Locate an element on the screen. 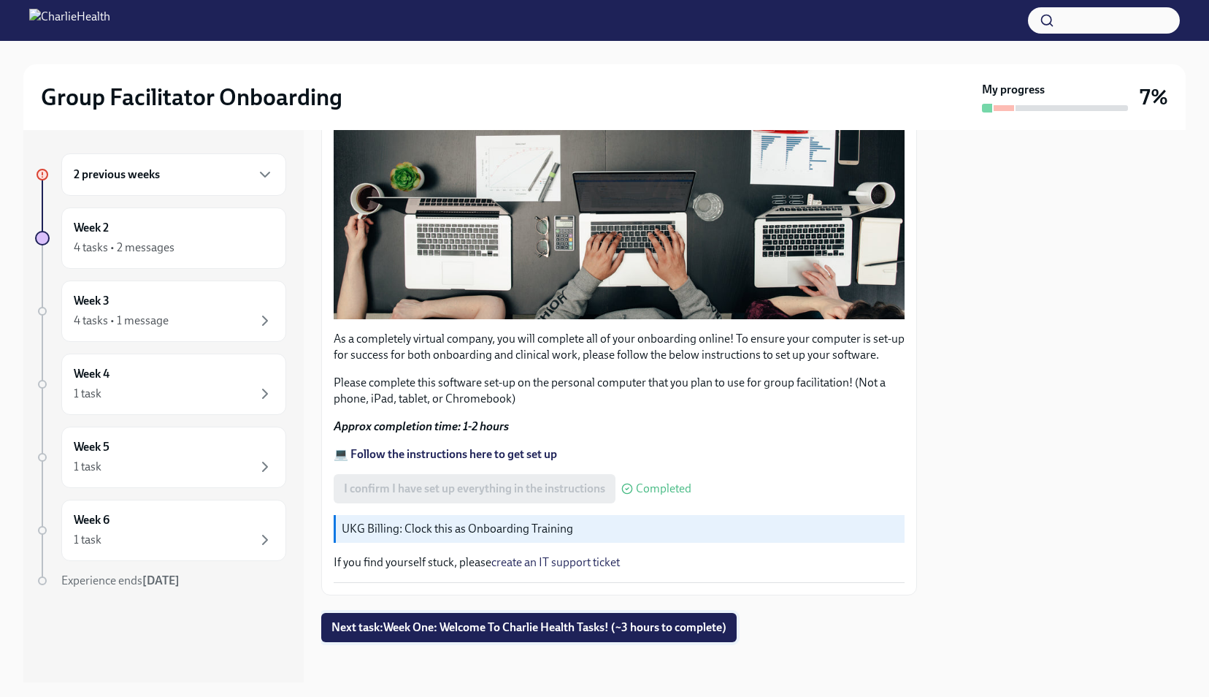 The image size is (1209, 697). strong: Approx completion time: 1-2 hours is located at coordinates (421, 426).